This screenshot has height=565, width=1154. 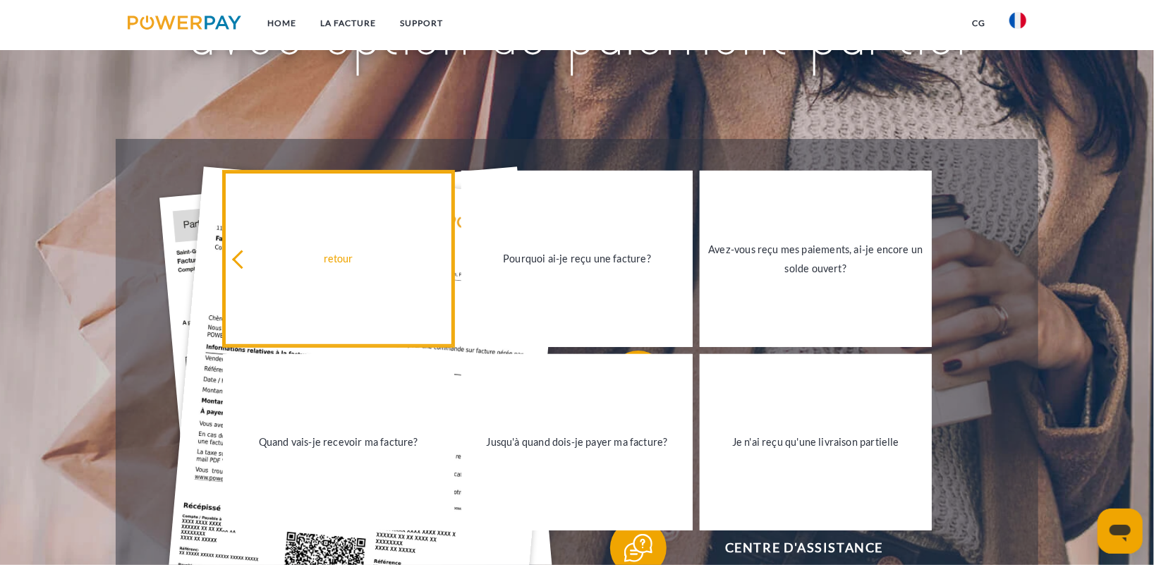 What do you see at coordinates (815, 441) in the screenshot?
I see `div: Je n'ai reçu qu'une livraison partielle` at bounding box center [815, 441].